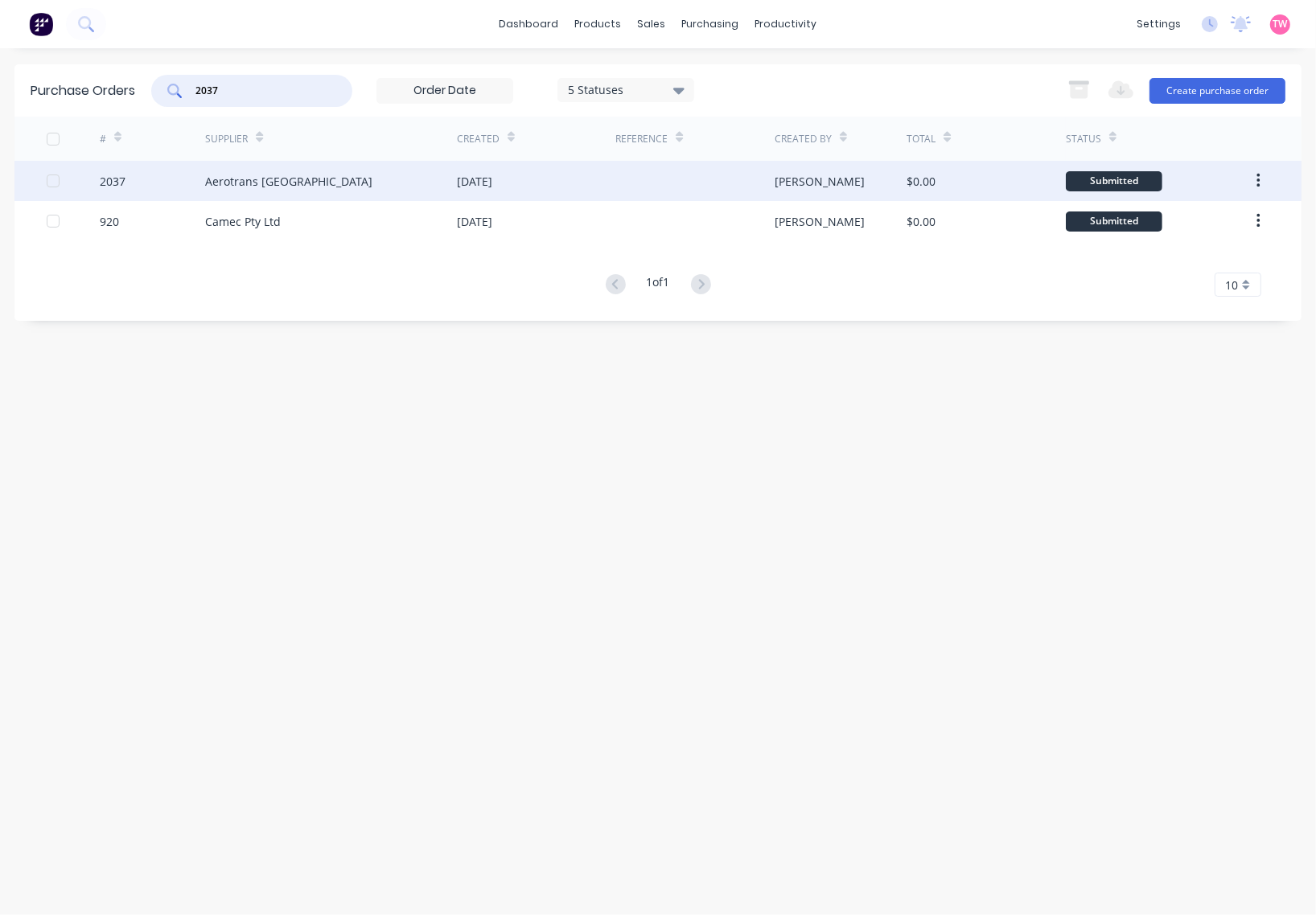  What do you see at coordinates (261, 91) in the screenshot?
I see `input: Search purchase orders...` at bounding box center [261, 91].